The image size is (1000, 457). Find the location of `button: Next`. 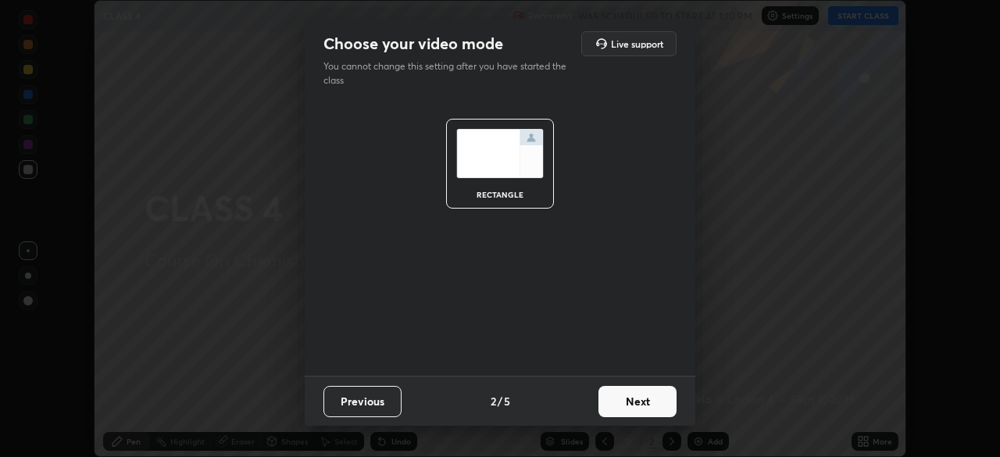

button: Next is located at coordinates (638, 402).